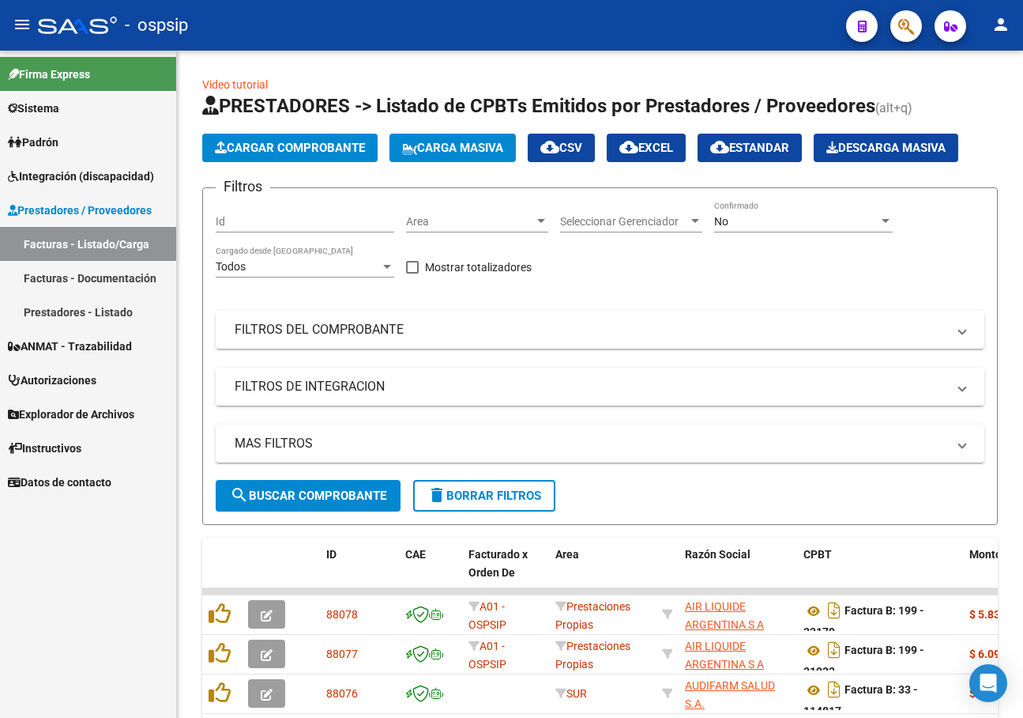 This screenshot has width=1023, height=718. Describe the element at coordinates (308, 495) in the screenshot. I see `span: Buscar Comprobante` at that location.